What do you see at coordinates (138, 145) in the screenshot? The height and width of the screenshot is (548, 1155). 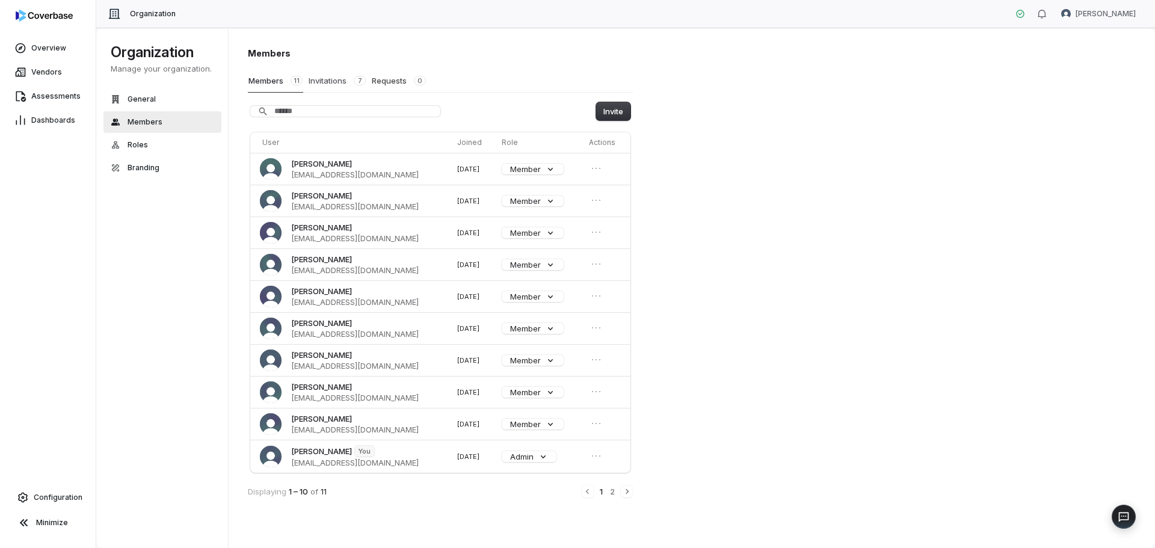 I see `span: Roles` at bounding box center [138, 145].